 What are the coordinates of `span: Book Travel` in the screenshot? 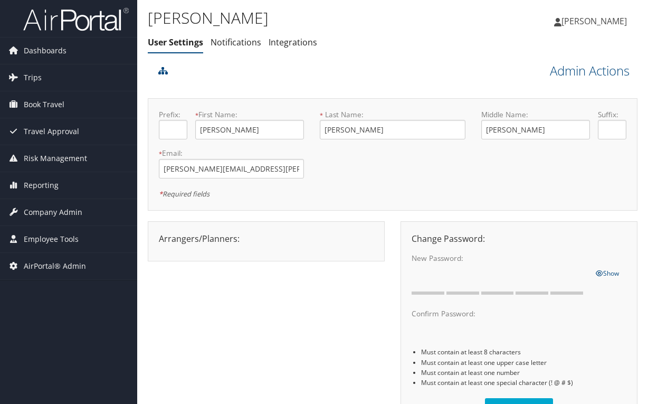 It's located at (44, 105).